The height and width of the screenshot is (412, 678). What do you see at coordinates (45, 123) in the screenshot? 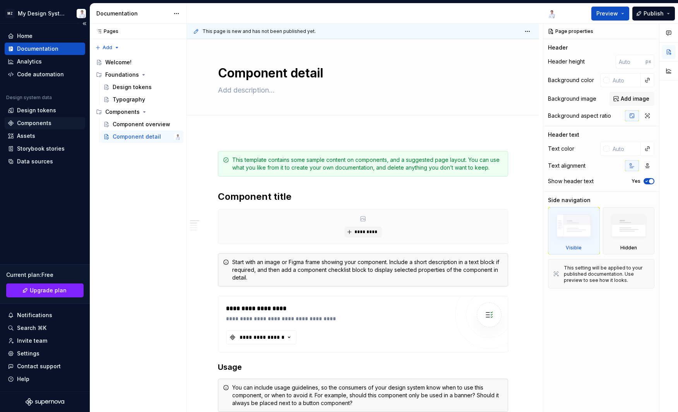
I see `a: Components` at bounding box center [45, 123].